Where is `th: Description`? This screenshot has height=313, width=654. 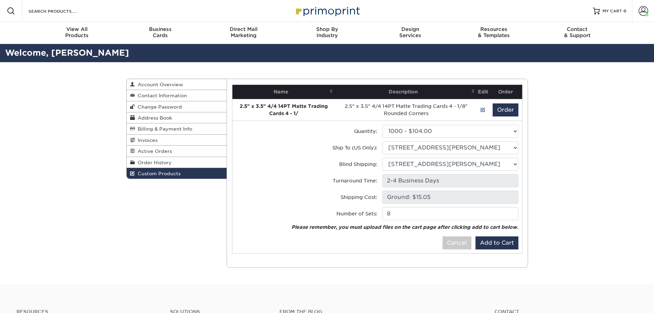
th: Description is located at coordinates (406, 92).